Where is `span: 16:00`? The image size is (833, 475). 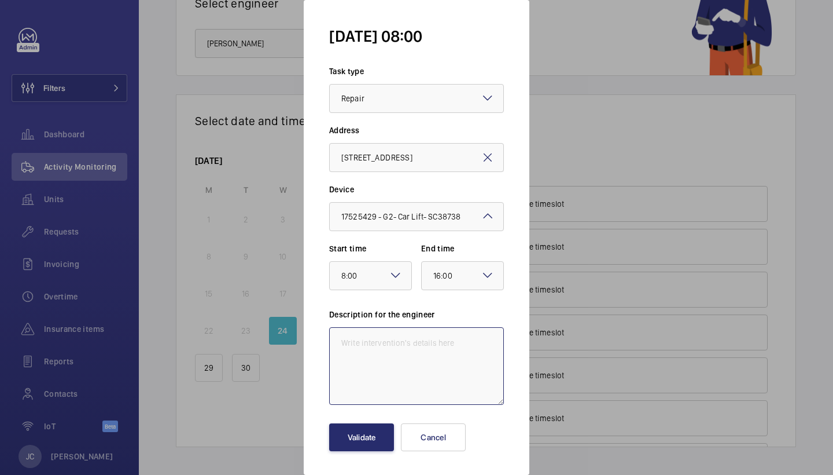
span: 16:00 is located at coordinates (443, 276).